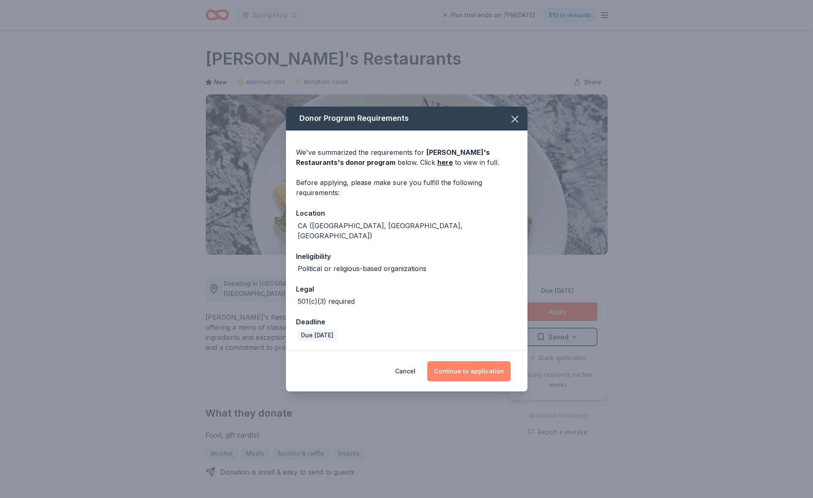 This screenshot has height=498, width=813. Describe the element at coordinates (445, 162) in the screenshot. I see `a: here` at that location.